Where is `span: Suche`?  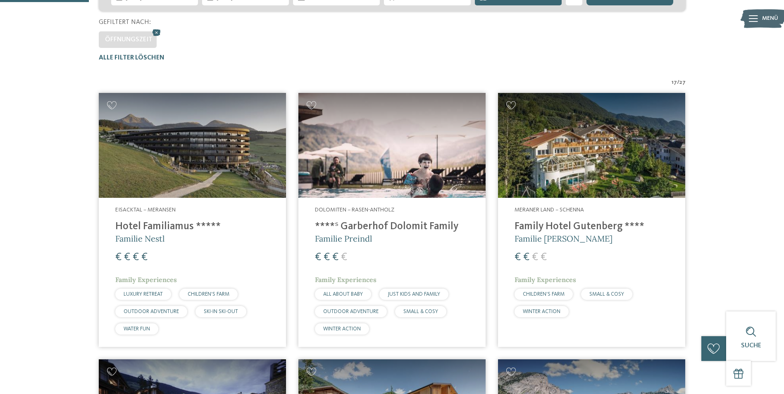
span: Suche is located at coordinates (751, 346).